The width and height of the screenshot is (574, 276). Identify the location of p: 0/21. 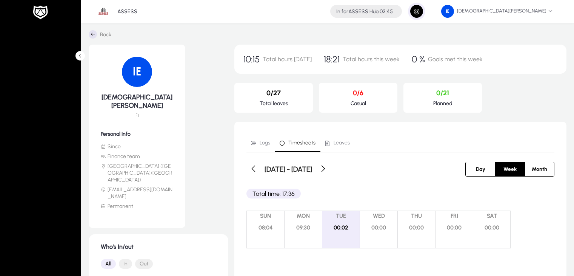
(443, 93).